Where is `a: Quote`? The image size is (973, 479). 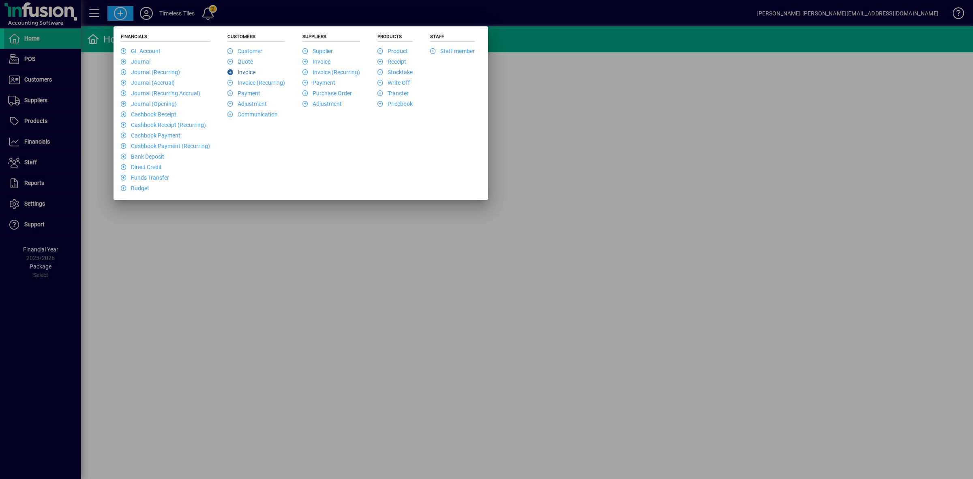 a: Quote is located at coordinates (240, 62).